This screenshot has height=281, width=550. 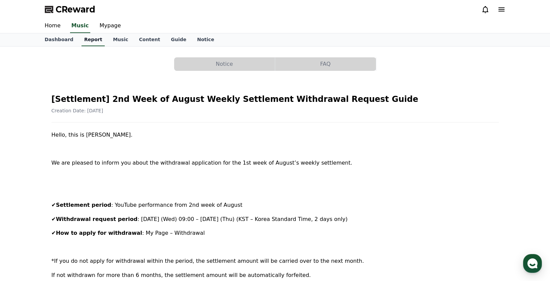 I want to click on a: CReward, so click(x=70, y=9).